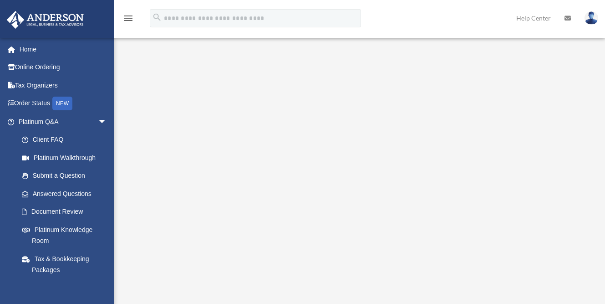 This screenshot has width=605, height=304. Describe the element at coordinates (66, 176) in the screenshot. I see `a: Submit a Question` at that location.